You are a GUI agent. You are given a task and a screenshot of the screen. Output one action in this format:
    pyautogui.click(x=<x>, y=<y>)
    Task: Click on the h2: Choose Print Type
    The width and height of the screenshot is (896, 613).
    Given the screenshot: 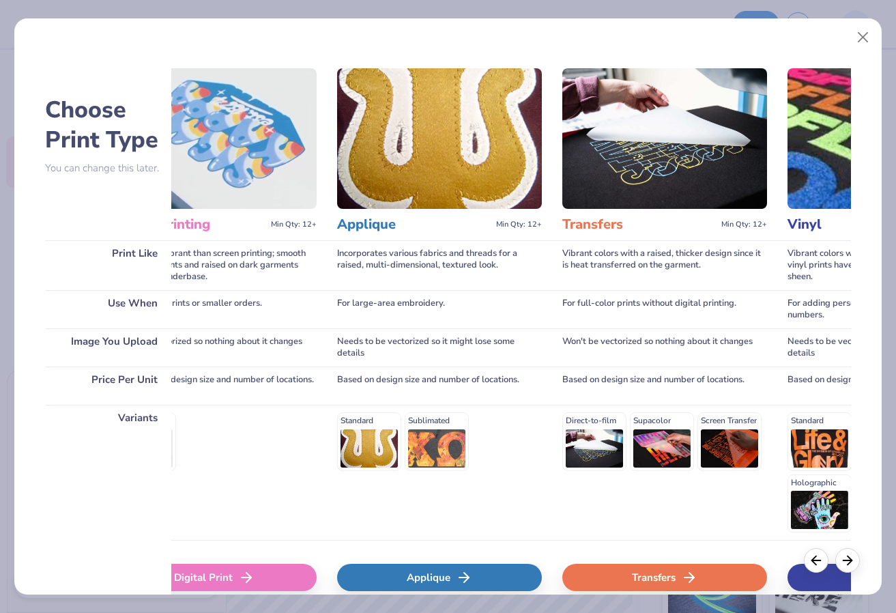 What is the action you would take?
    pyautogui.click(x=108, y=125)
    